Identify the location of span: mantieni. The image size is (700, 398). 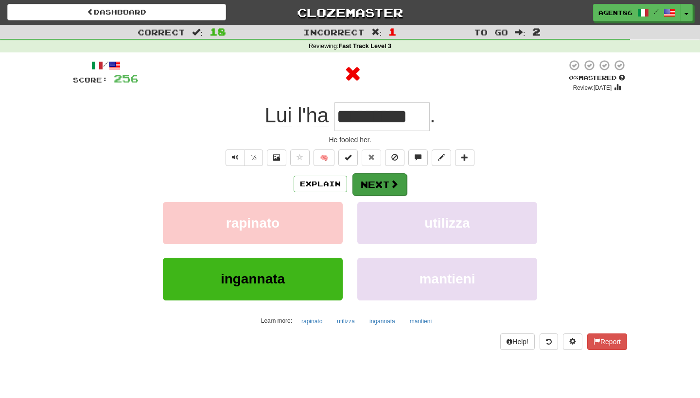
(447, 279).